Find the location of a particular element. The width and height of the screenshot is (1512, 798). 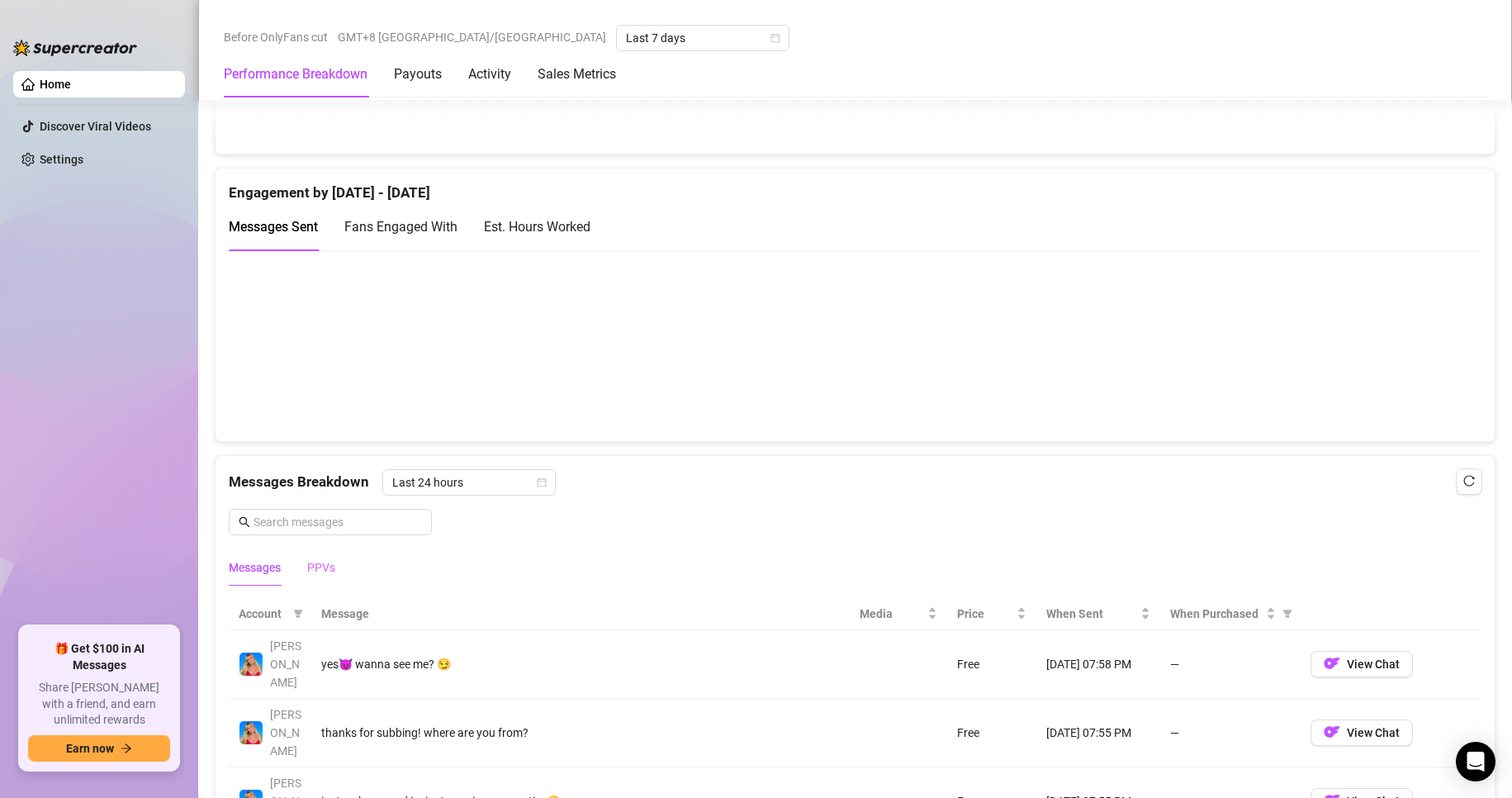

span: Media is located at coordinates (892, 614).